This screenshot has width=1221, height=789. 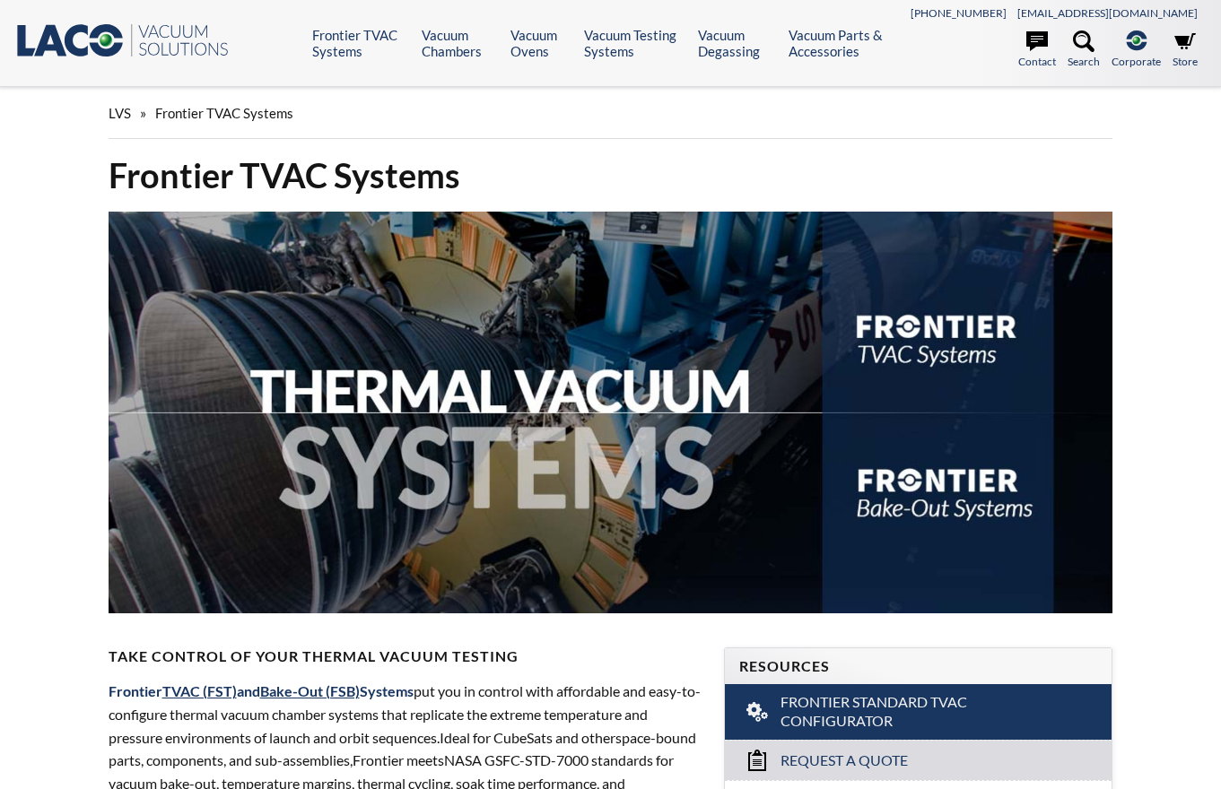 What do you see at coordinates (459, 43) in the screenshot?
I see `a: Vacuum Chambers` at bounding box center [459, 43].